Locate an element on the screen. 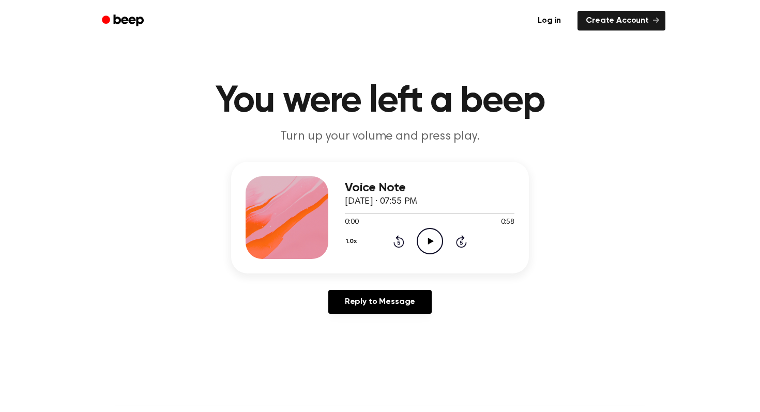  a: Beep is located at coordinates (124, 21).